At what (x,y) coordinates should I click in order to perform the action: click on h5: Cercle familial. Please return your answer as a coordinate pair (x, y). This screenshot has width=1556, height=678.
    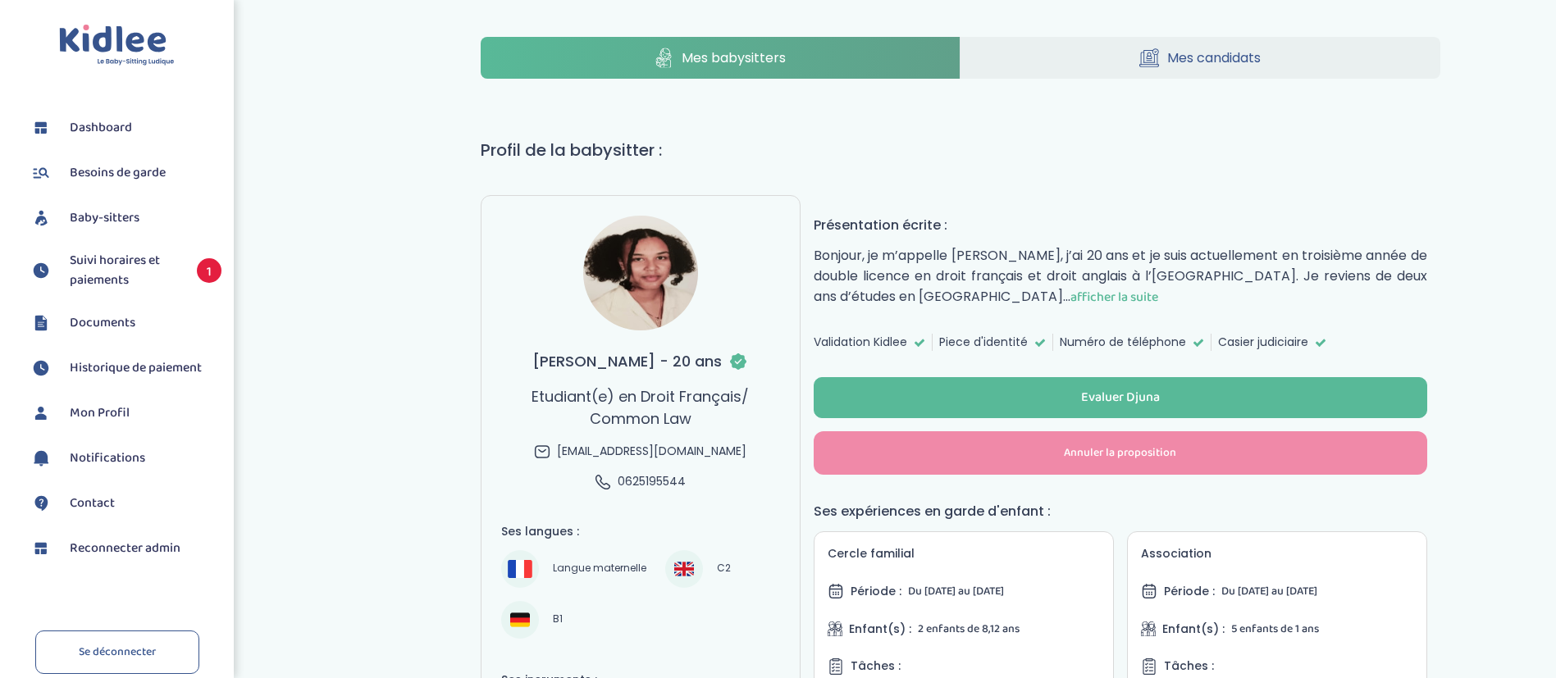
    Looking at the image, I should click on (964, 554).